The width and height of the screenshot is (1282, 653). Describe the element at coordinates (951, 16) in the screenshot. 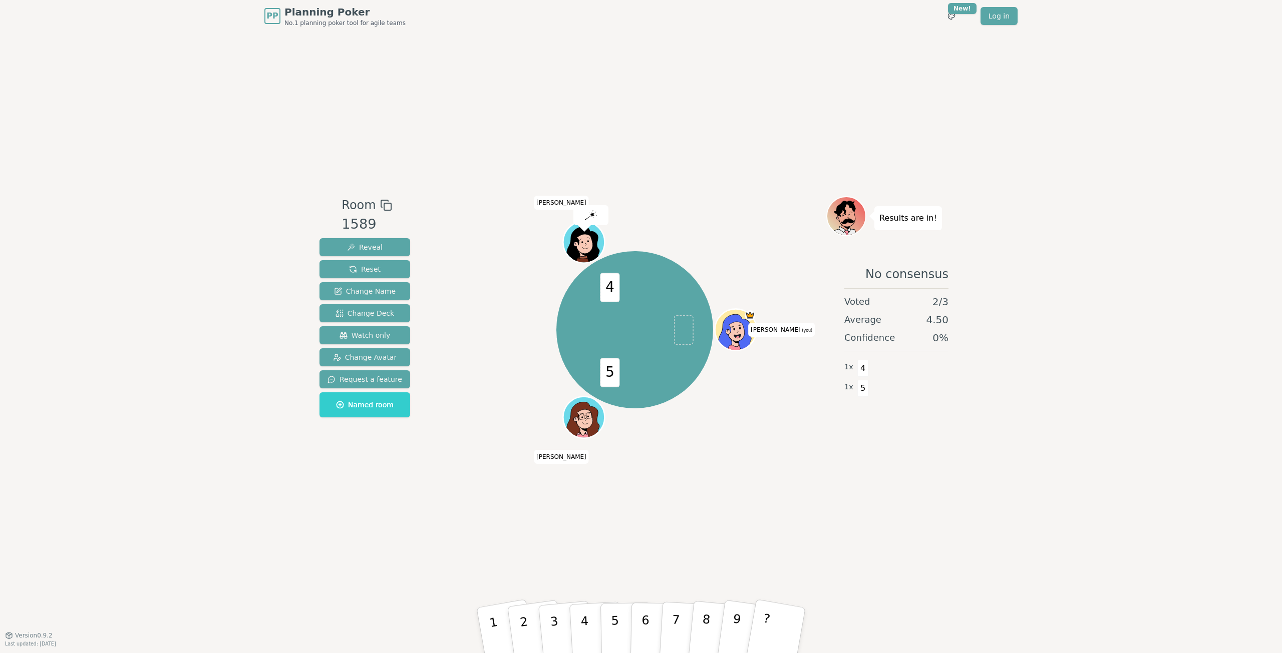

I see `button: New!` at that location.